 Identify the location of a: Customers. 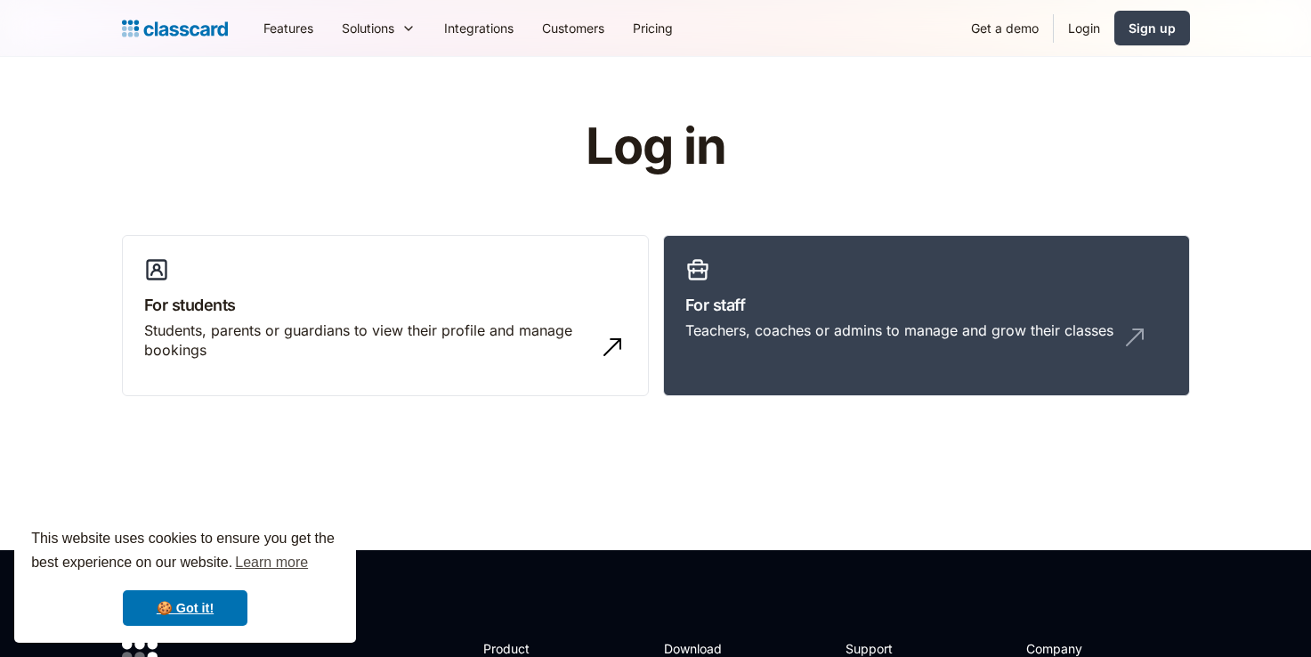
(573, 28).